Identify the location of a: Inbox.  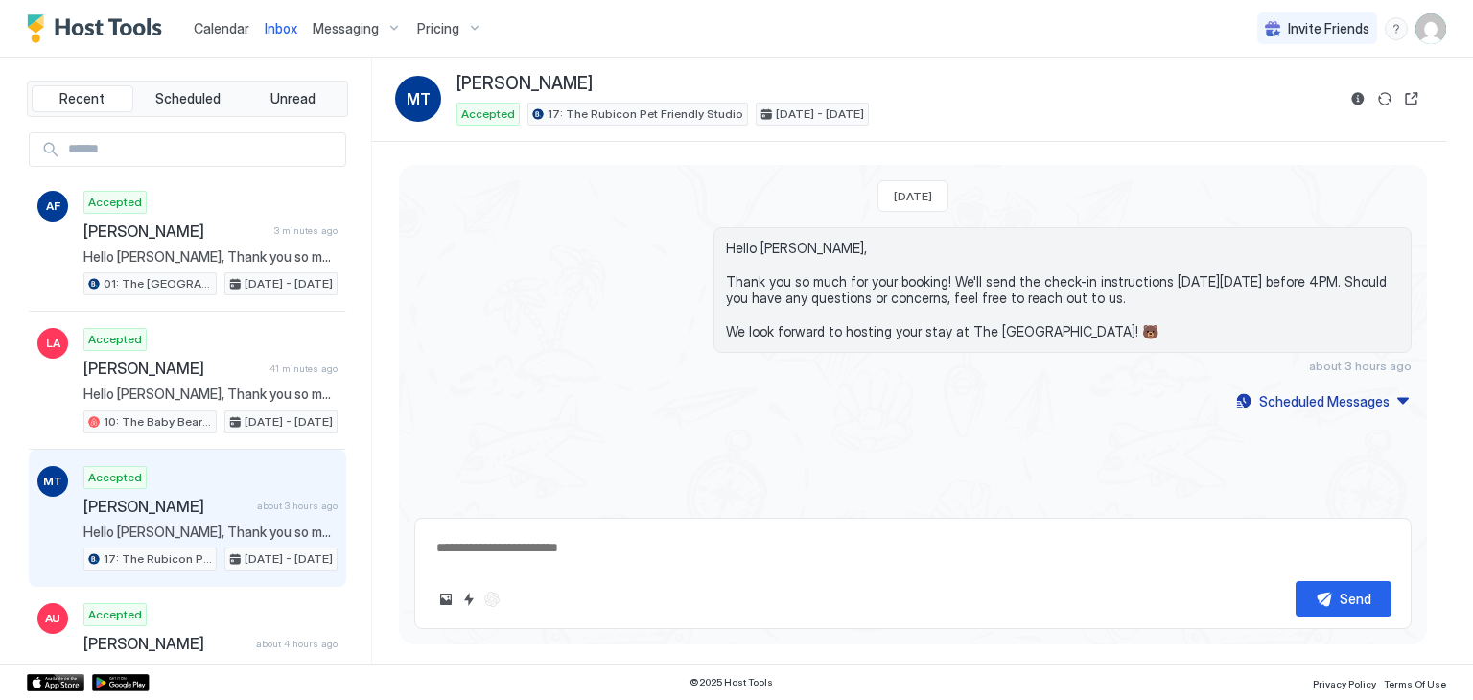
(281, 28).